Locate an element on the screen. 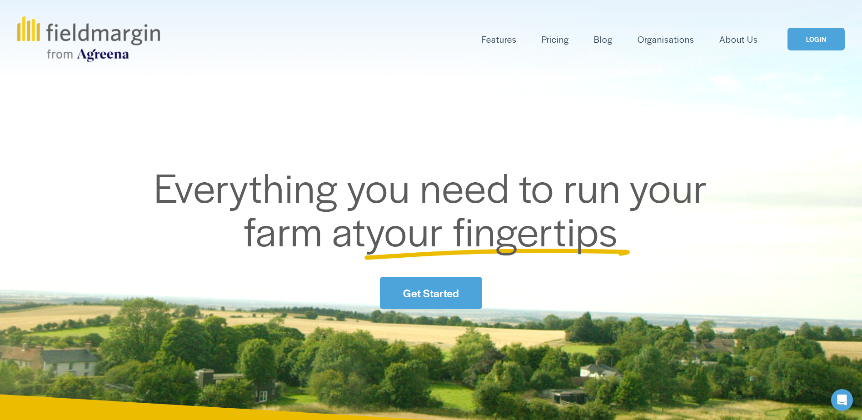  a: Pricing is located at coordinates (556, 39).